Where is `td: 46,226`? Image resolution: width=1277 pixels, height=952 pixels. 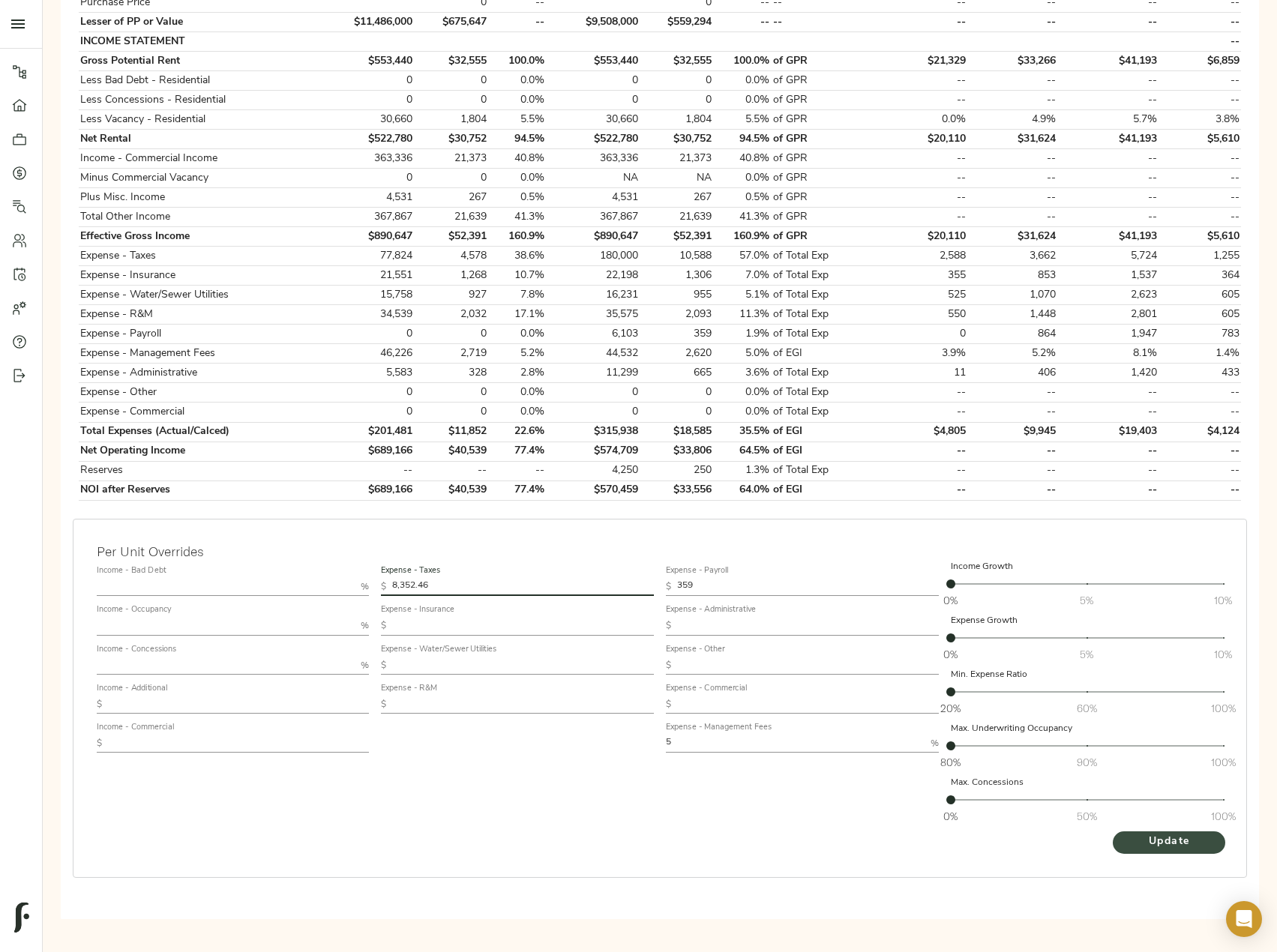 td: 46,226 is located at coordinates (369, 354).